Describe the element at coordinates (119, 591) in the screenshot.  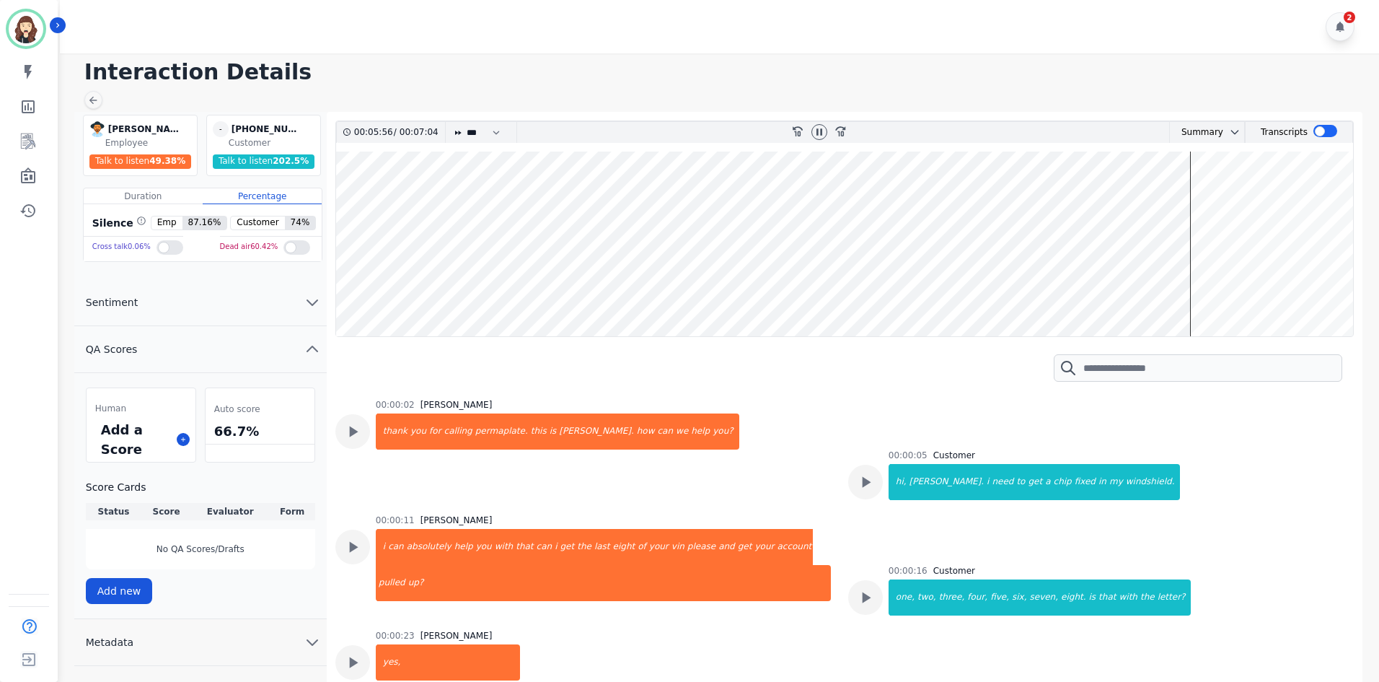
I see `button: Add new` at that location.